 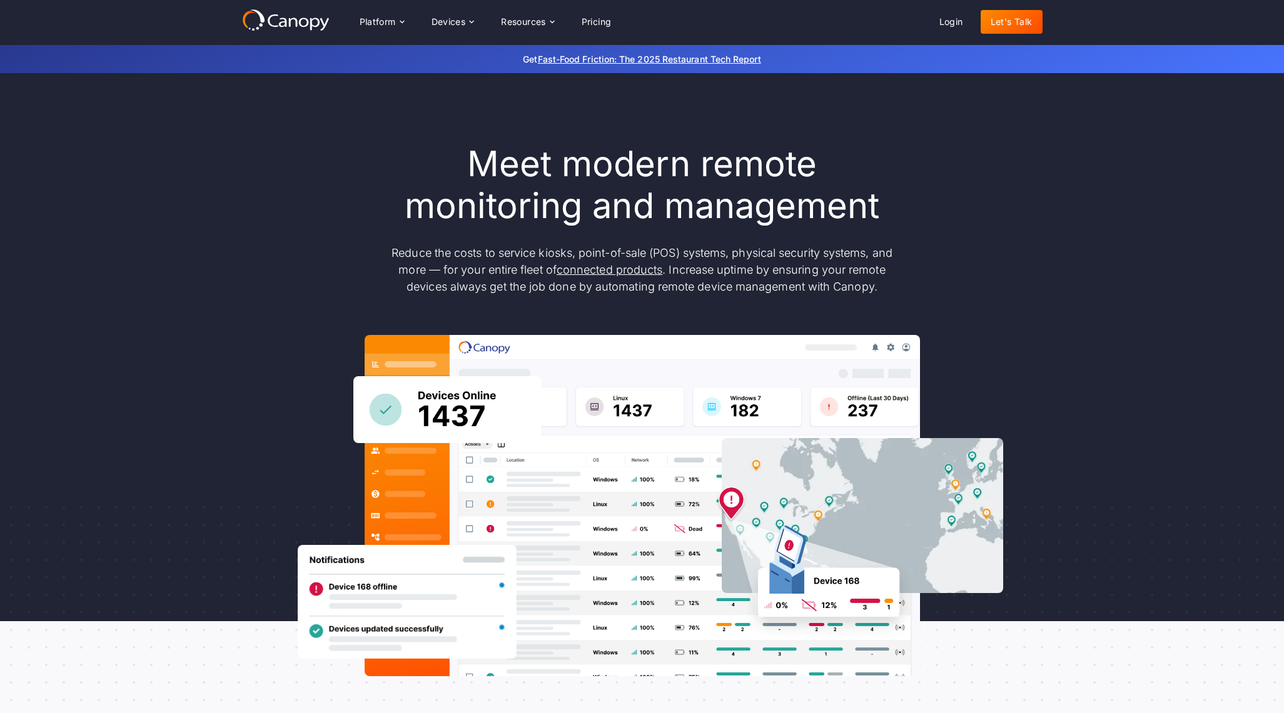 What do you see at coordinates (447, 410) in the screenshot?
I see `img: Canopy sees how many devices are online` at bounding box center [447, 410].